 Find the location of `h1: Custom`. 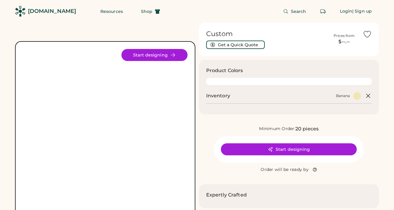

h1: Custom is located at coordinates (266, 34).